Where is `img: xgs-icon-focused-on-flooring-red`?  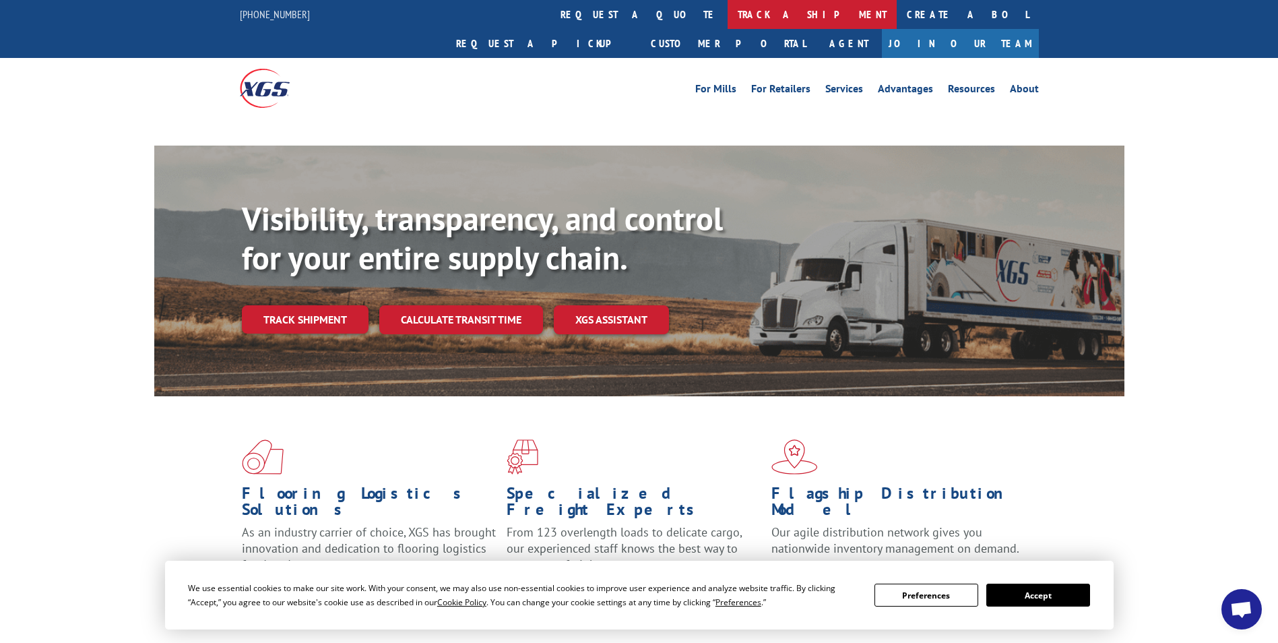
img: xgs-icon-focused-on-flooring-red is located at coordinates (522, 457).